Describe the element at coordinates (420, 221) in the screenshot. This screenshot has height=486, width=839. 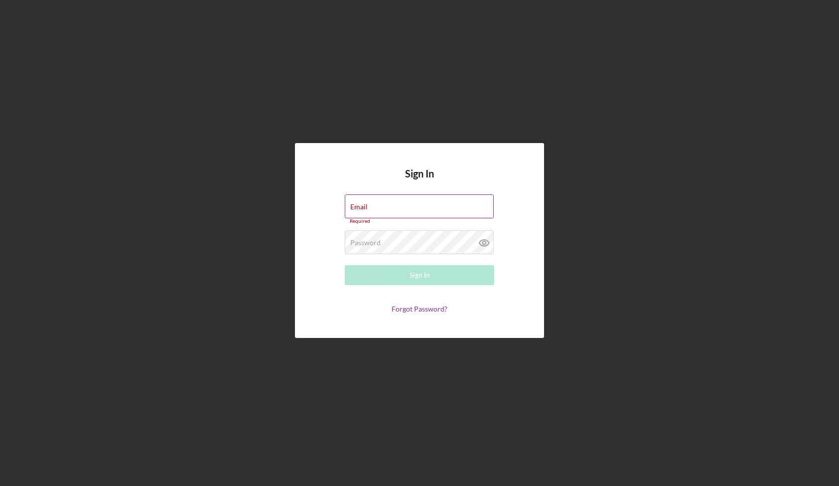
I see `div: Required` at that location.